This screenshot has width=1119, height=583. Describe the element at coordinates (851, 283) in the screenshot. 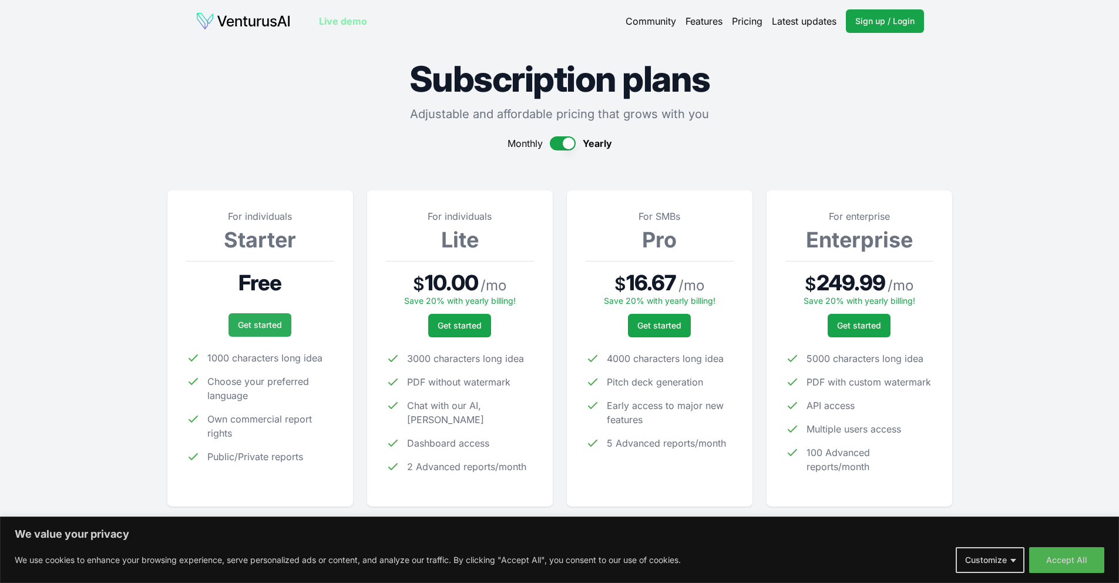

I see `span: 249.99` at that location.